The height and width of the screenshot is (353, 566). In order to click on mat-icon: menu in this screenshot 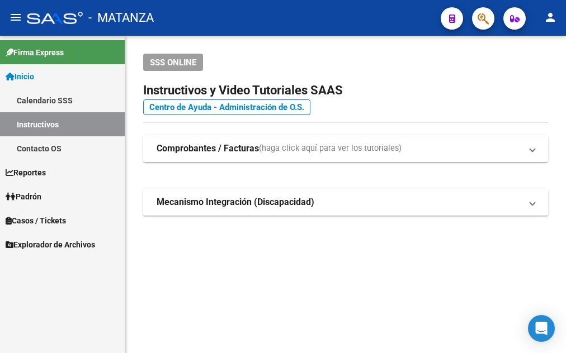, I will do `click(16, 17)`.